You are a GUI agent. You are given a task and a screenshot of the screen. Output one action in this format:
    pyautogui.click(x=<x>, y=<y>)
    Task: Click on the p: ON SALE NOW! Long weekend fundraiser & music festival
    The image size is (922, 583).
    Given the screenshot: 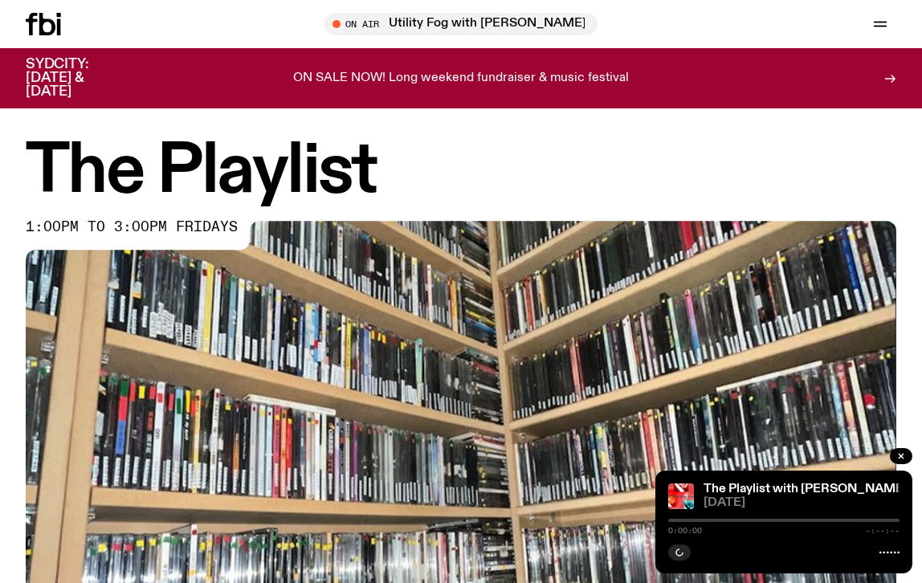 What is the action you would take?
    pyautogui.click(x=461, y=79)
    